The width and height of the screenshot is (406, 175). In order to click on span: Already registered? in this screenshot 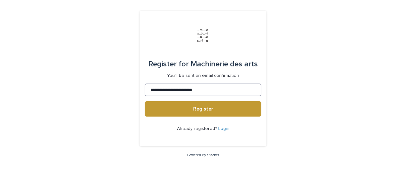, I will do `click(197, 128)`.